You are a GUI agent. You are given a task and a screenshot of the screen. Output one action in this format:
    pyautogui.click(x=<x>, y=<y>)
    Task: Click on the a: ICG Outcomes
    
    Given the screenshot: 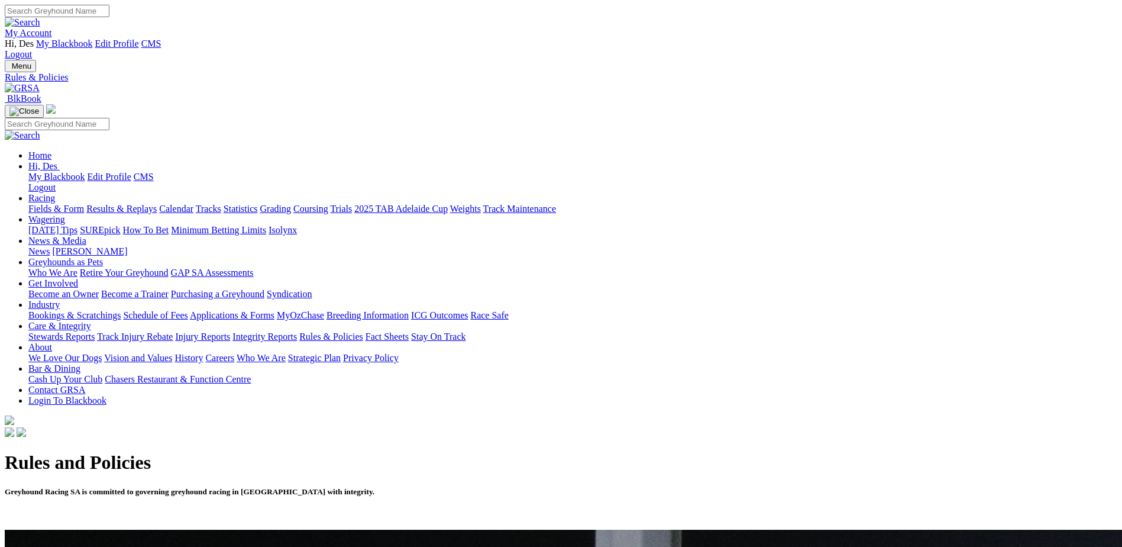 What is the action you would take?
    pyautogui.click(x=440, y=315)
    